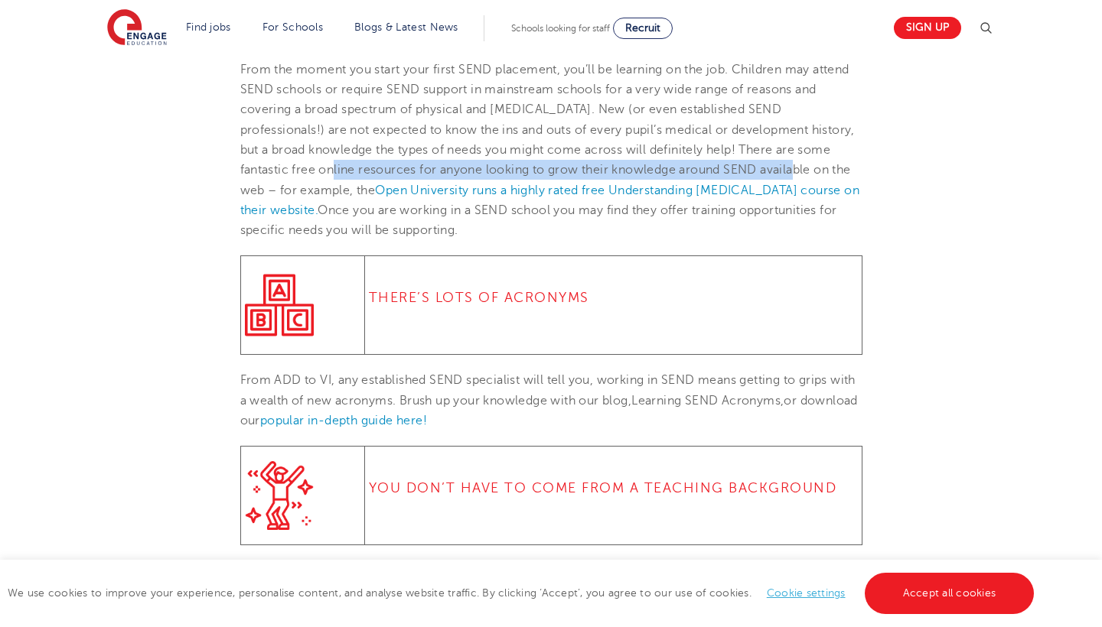  What do you see at coordinates (343, 421) in the screenshot?
I see `span: popular in-depth guide here!` at bounding box center [343, 421].